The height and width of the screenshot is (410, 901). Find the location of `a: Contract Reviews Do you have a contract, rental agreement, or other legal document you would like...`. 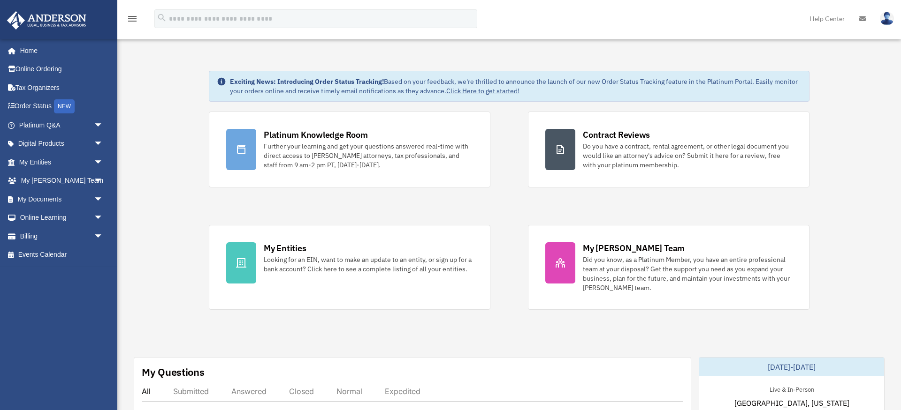

a: Contract Reviews Do you have a contract, rental agreement, or other legal document you would like... is located at coordinates (669, 150).